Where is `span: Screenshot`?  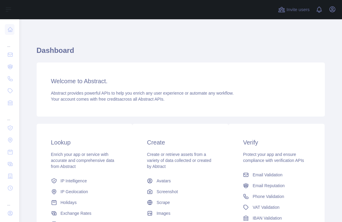
span: Screenshot is located at coordinates (167, 192).